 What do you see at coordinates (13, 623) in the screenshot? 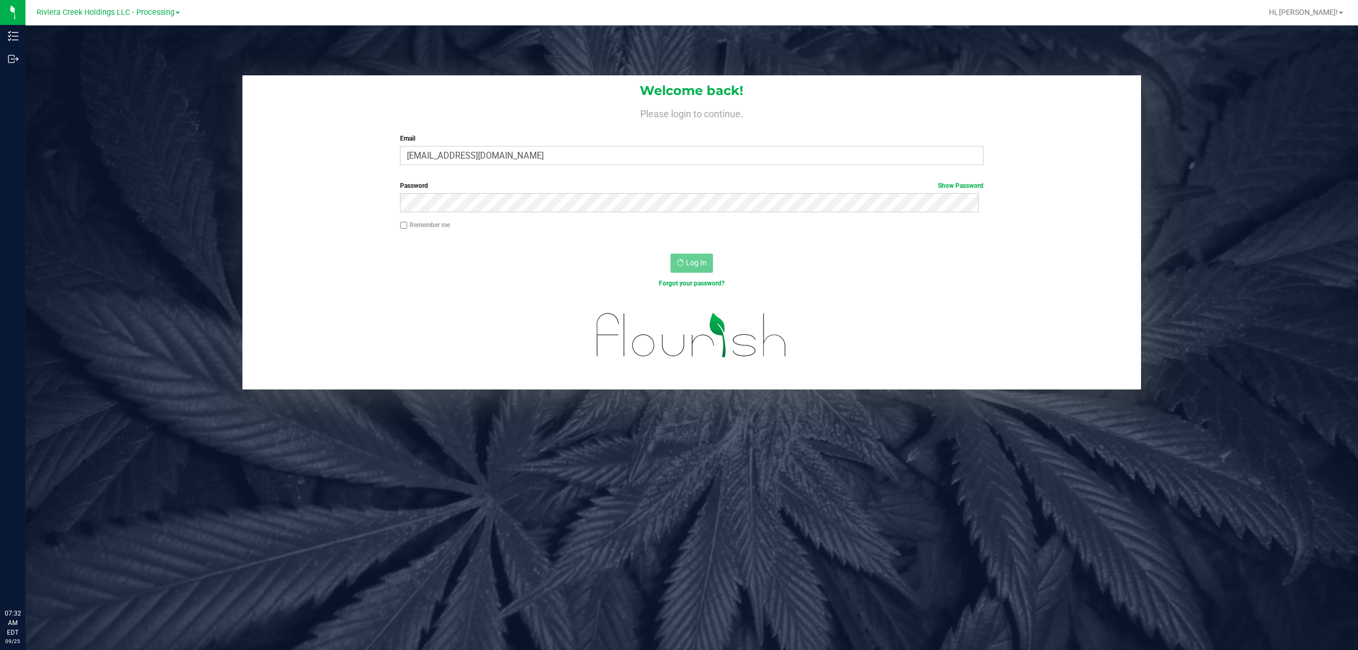
I see `p: 07:32 AM EDT` at bounding box center [13, 623].